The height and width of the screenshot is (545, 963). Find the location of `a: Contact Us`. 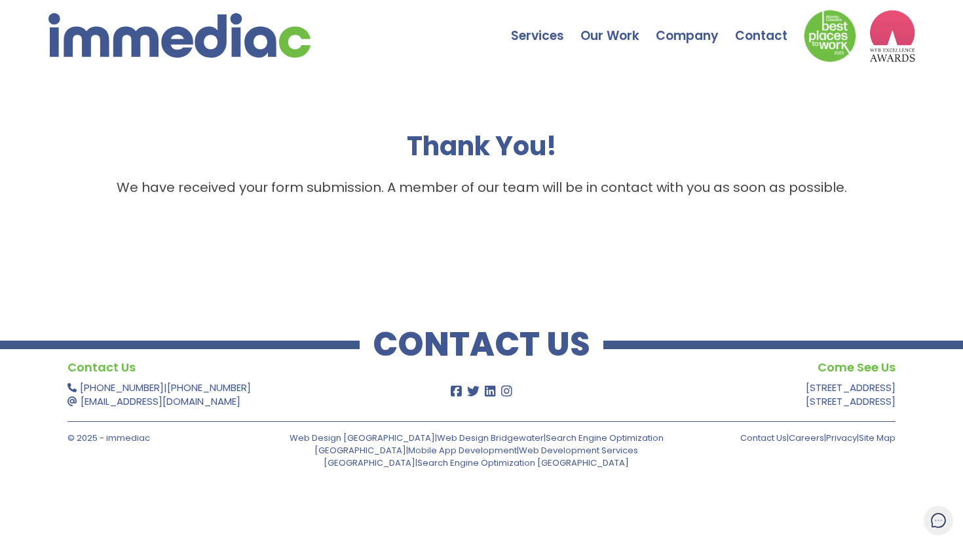

a: Contact Us is located at coordinates (763, 438).